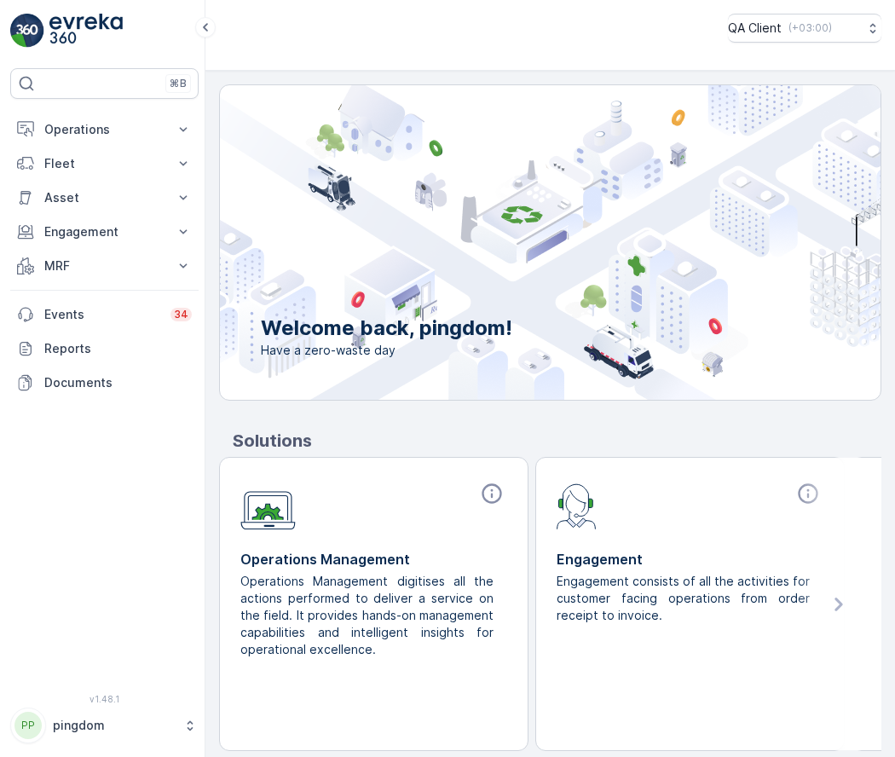 This screenshot has height=757, width=895. What do you see at coordinates (104, 699) in the screenshot?
I see `span: v 1.48.1` at bounding box center [104, 699].